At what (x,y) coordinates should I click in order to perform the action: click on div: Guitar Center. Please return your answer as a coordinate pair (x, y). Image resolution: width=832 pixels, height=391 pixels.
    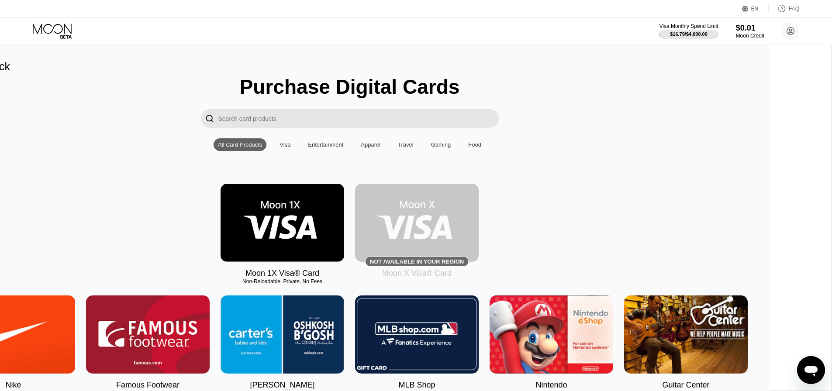
    Looking at the image, I should click on (685, 385).